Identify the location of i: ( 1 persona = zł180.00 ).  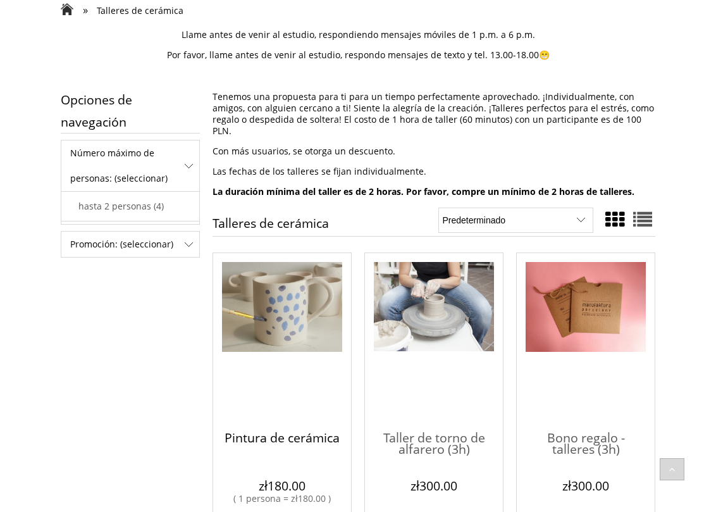
(282, 498).